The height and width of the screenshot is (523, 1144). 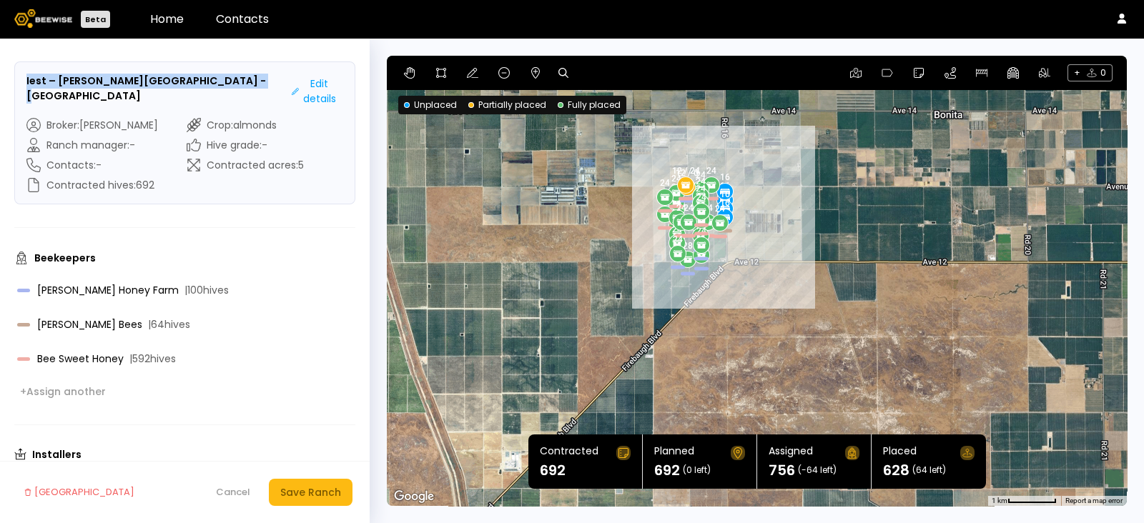 What do you see at coordinates (63, 392) in the screenshot?
I see `button: +Assign another` at bounding box center [63, 392].